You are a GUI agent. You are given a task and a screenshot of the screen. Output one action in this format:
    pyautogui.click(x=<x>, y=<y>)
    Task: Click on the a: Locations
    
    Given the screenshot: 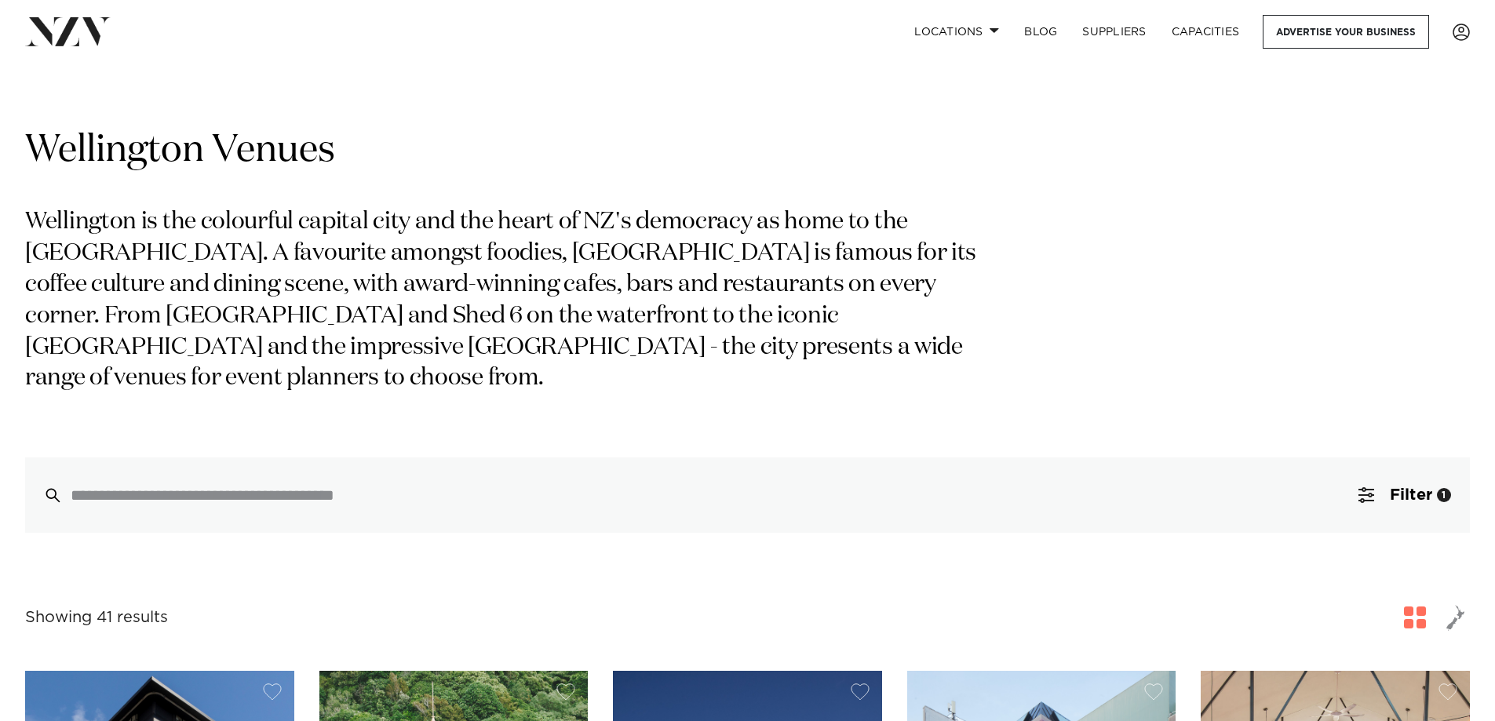 What is the action you would take?
    pyautogui.click(x=957, y=31)
    